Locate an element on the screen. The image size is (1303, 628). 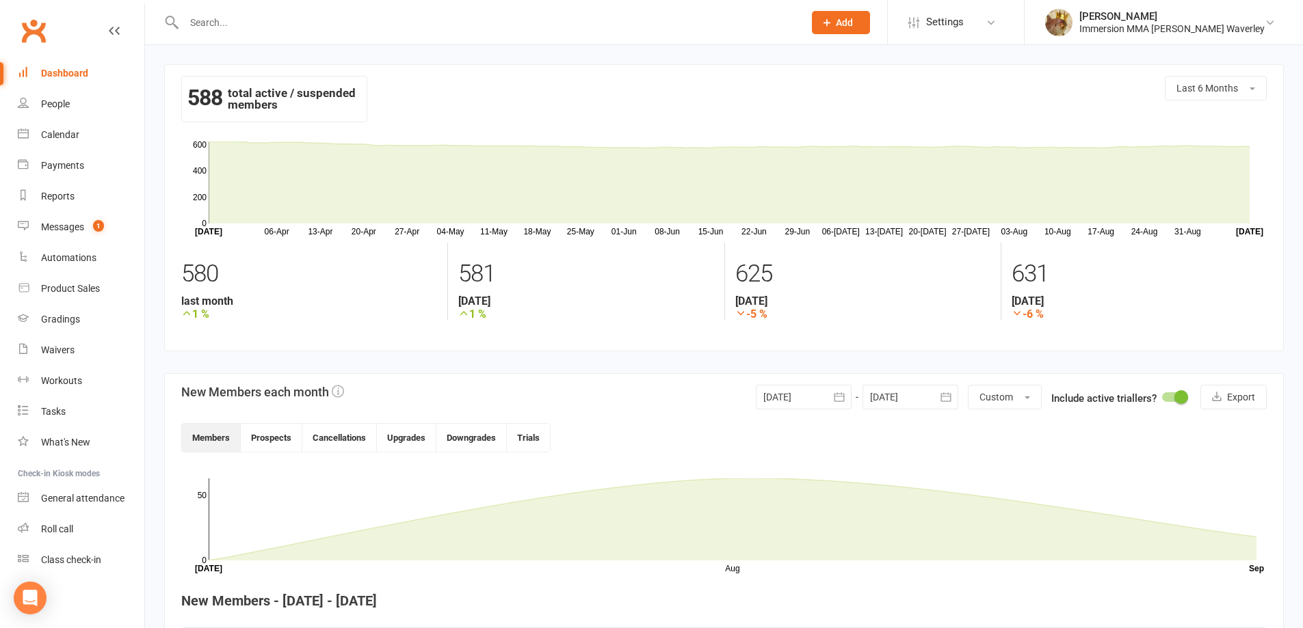
div: Class check-in is located at coordinates (71, 560).